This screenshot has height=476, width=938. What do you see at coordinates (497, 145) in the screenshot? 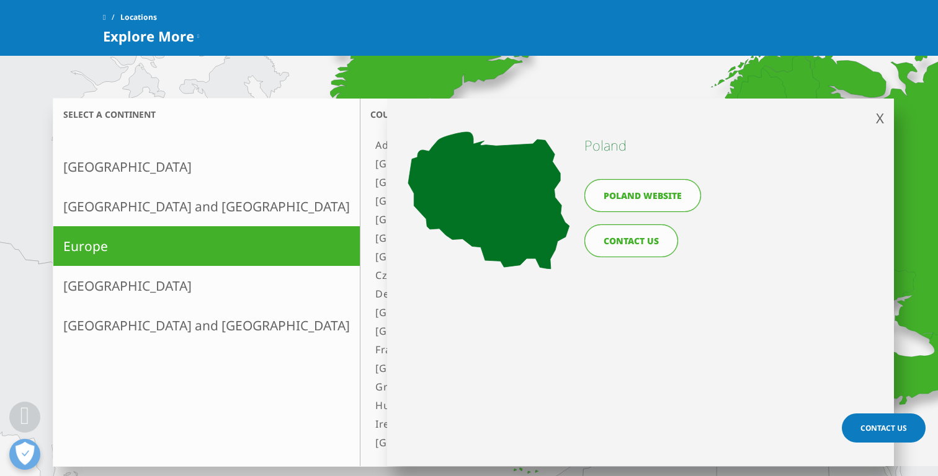
I see `a: Adriatic` at bounding box center [497, 145].